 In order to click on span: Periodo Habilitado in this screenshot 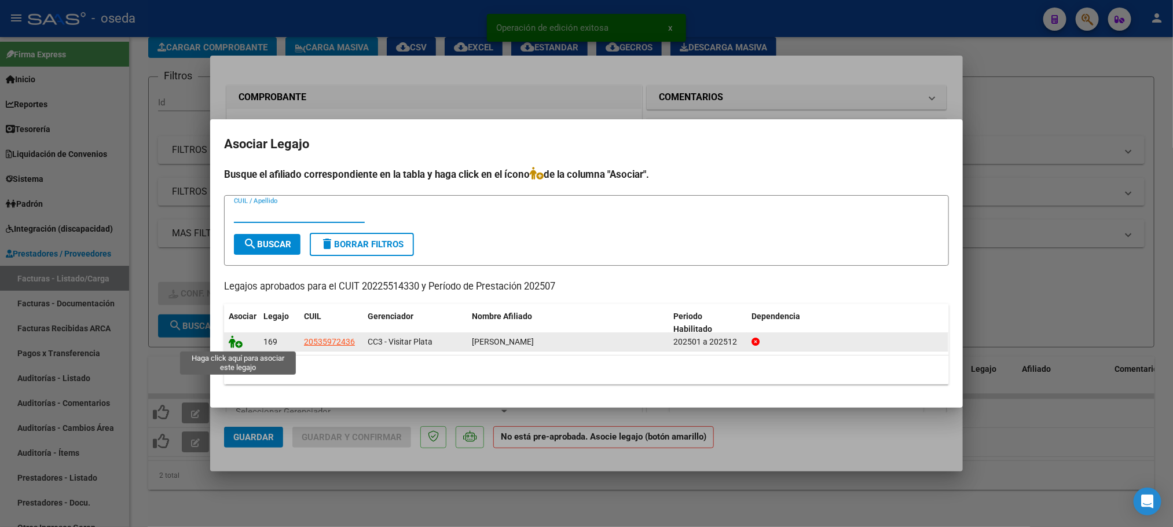, I will do `click(692, 322)`.